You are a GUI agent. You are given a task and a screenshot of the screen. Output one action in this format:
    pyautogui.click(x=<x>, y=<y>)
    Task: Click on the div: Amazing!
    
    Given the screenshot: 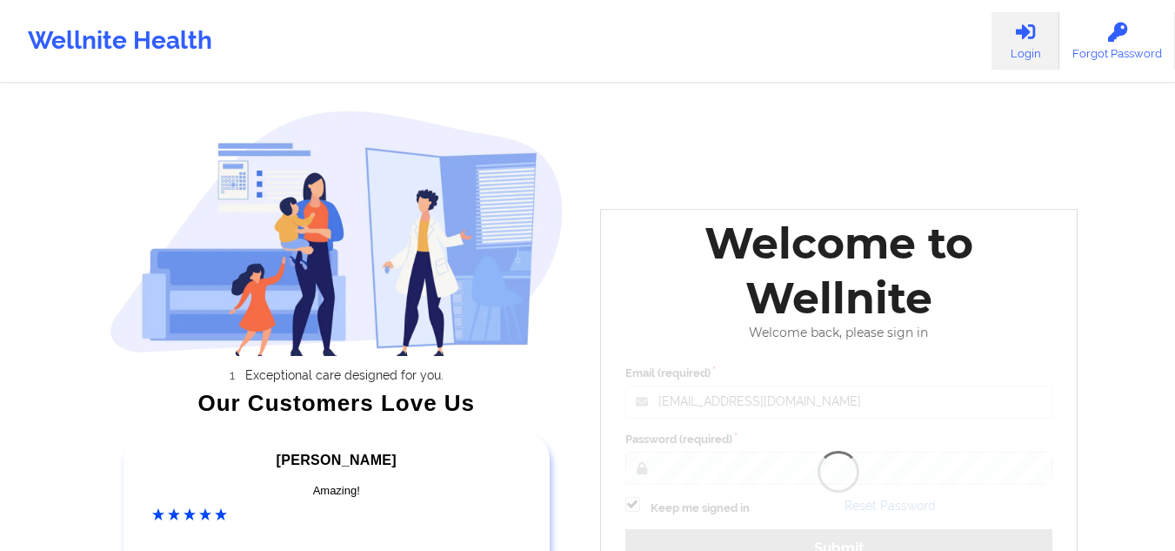 What is the action you would take?
    pyautogui.click(x=337, y=491)
    